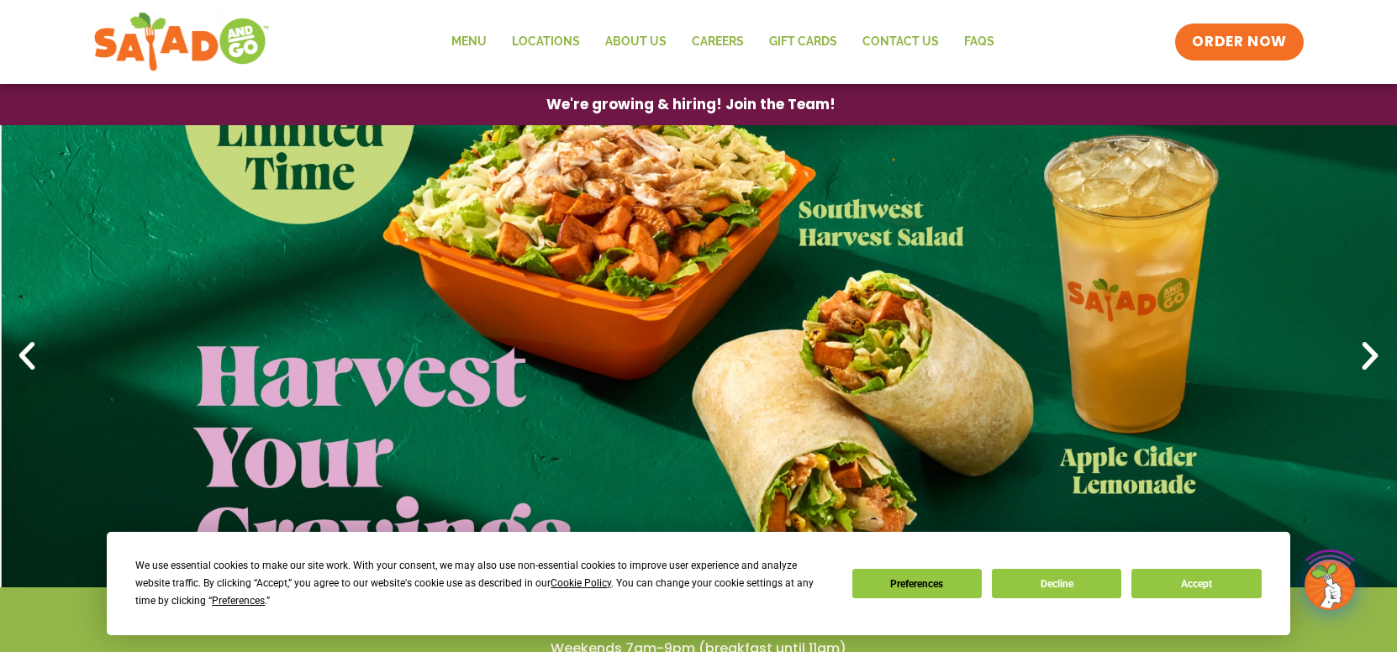 This screenshot has height=652, width=1397. What do you see at coordinates (900, 42) in the screenshot?
I see `a: Contact Us` at bounding box center [900, 42].